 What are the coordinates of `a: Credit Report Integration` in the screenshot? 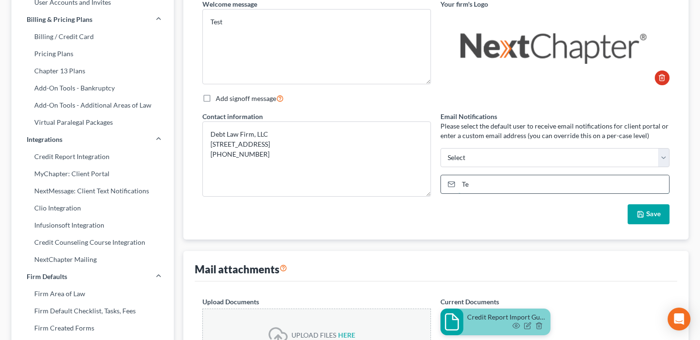 It's located at (92, 157).